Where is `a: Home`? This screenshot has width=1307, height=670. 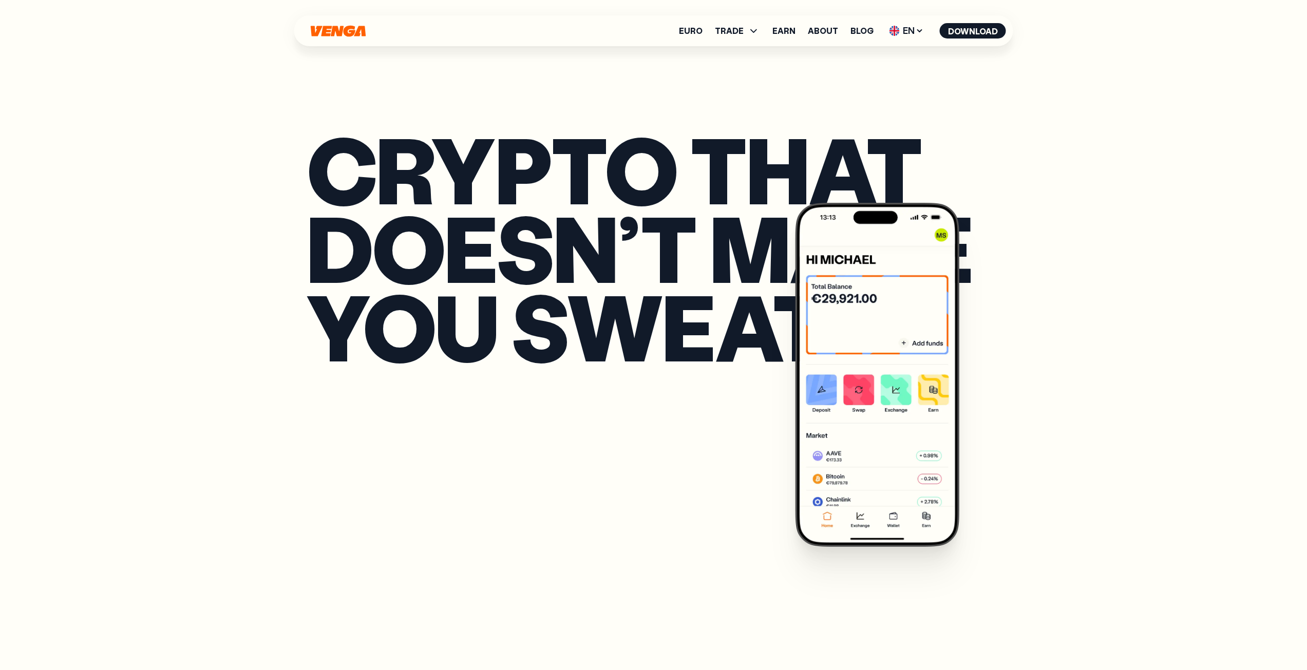
a: Home is located at coordinates (338, 31).